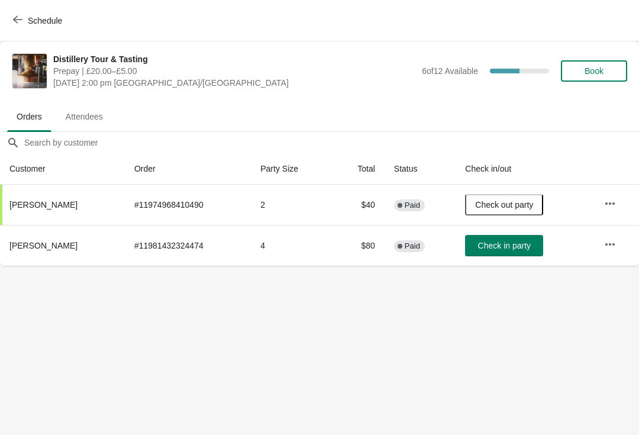  Describe the element at coordinates (188, 205) in the screenshot. I see `td: # 11974968410490` at that location.